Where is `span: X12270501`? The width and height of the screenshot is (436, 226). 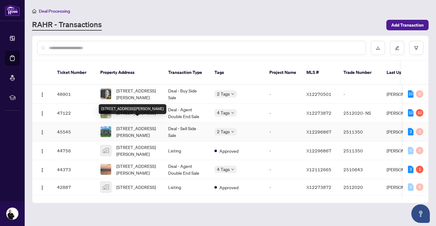
span: X12270501 is located at coordinates (319, 94).